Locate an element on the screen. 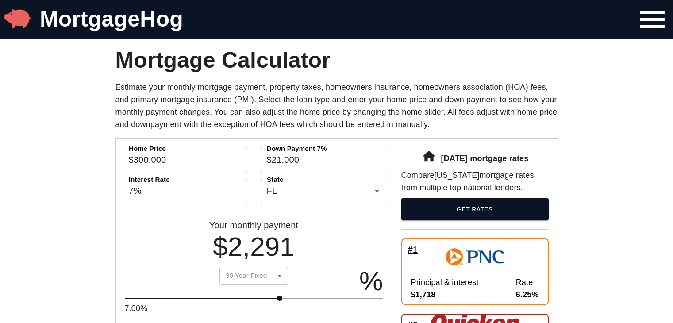 The height and width of the screenshot is (323, 673). div: 30 Year Fixed is located at coordinates (253, 276).